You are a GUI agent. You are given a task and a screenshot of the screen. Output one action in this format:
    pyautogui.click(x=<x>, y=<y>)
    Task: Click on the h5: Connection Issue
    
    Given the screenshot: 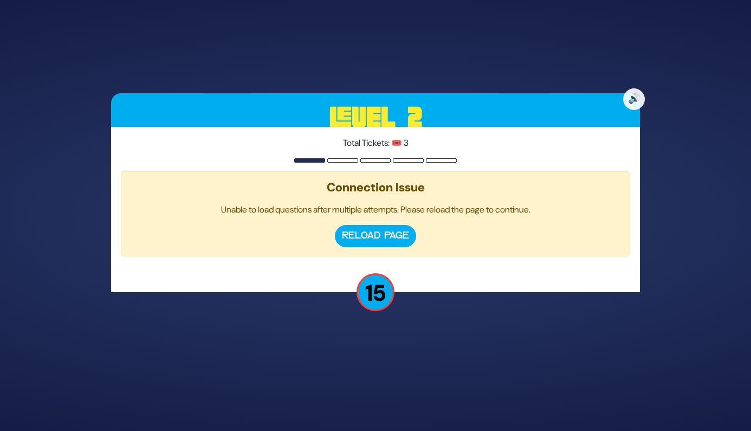 What is the action you would take?
    pyautogui.click(x=376, y=188)
    